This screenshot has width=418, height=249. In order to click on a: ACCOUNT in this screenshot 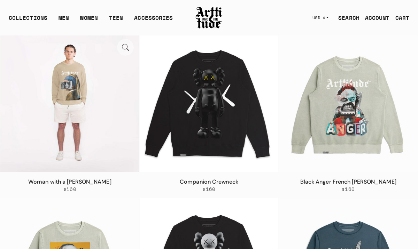, I will do `click(375, 18)`.